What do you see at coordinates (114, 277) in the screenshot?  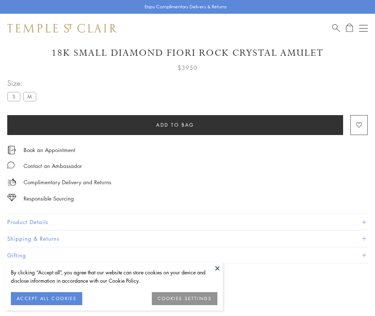 I see `div: By clicking “Accept all”, you agree that our website can store cookies on your device and disclos...` at bounding box center [114, 277].